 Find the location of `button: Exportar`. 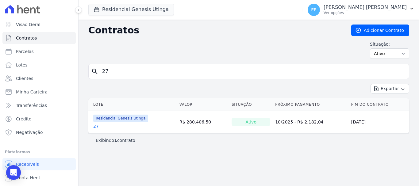

button: Exportar is located at coordinates (390, 89).